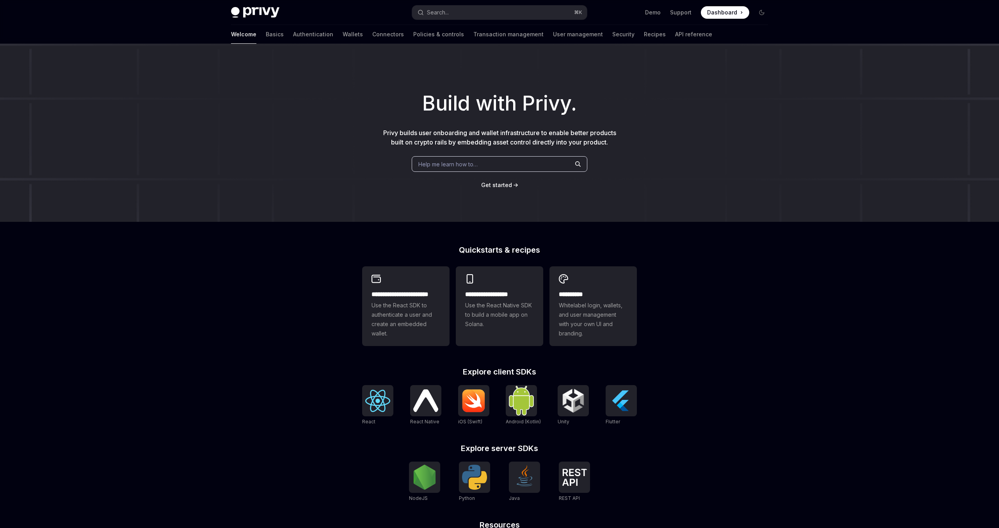 The height and width of the screenshot is (528, 999). What do you see at coordinates (499, 103) in the screenshot?
I see `h1: Build with Privy.` at bounding box center [499, 103].